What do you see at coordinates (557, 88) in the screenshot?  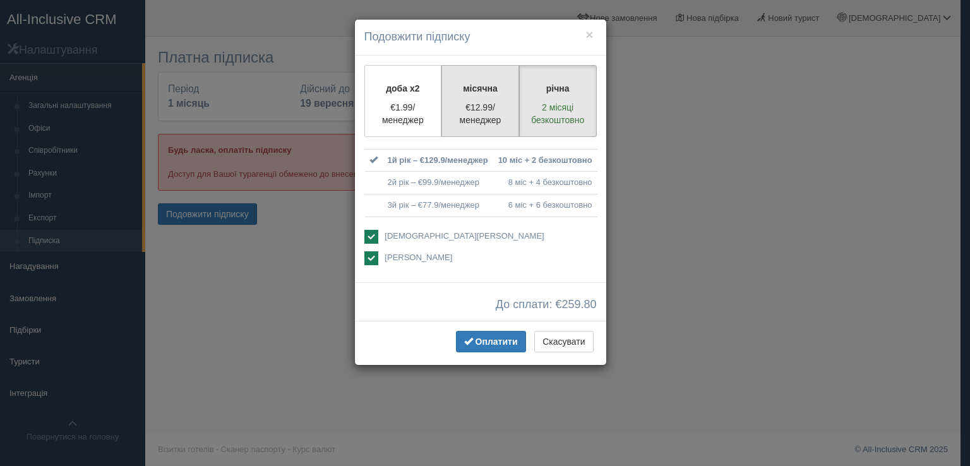 I see `p: річна` at bounding box center [557, 88].